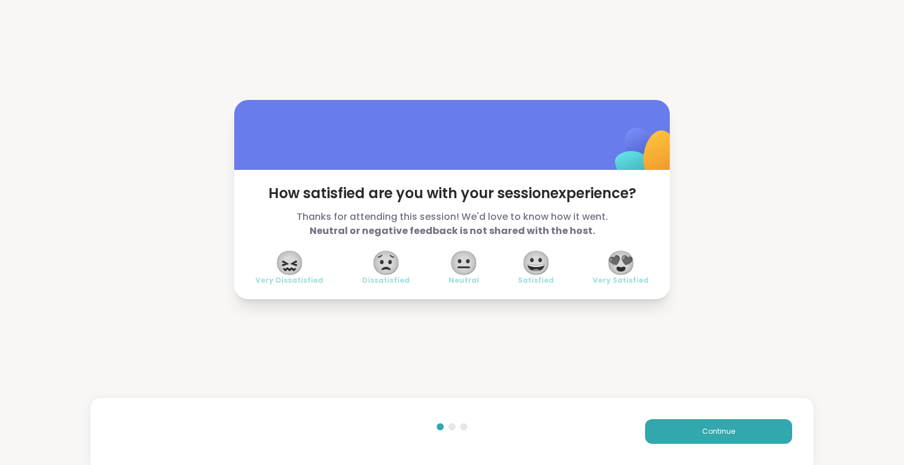 This screenshot has height=465, width=904. What do you see at coordinates (452, 231) in the screenshot?
I see `b: Neutral or negative feedback is not shared with the host.` at bounding box center [452, 231].